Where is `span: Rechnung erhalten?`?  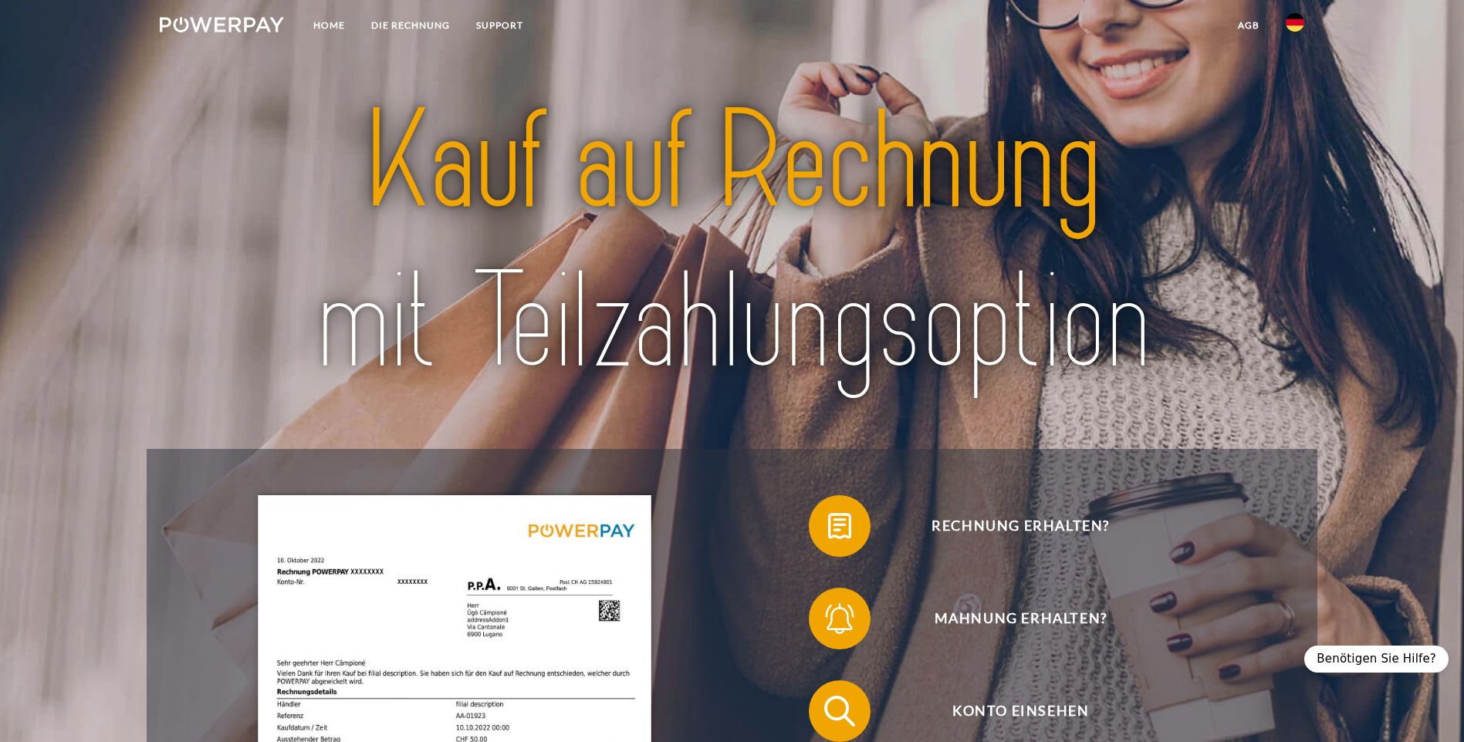 span: Rechnung erhalten? is located at coordinates (1020, 526).